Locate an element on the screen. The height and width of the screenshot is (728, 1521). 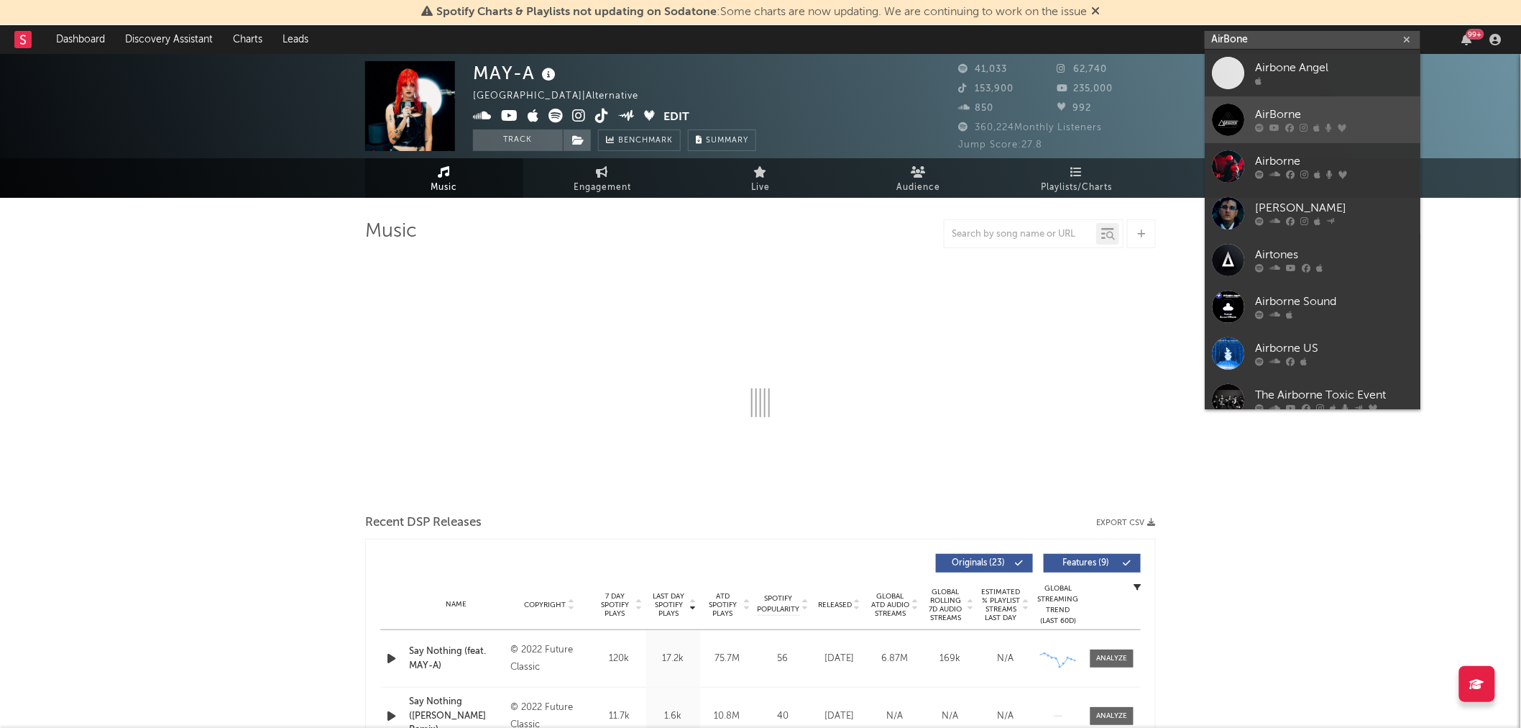
a: Engagement is located at coordinates (602, 178).